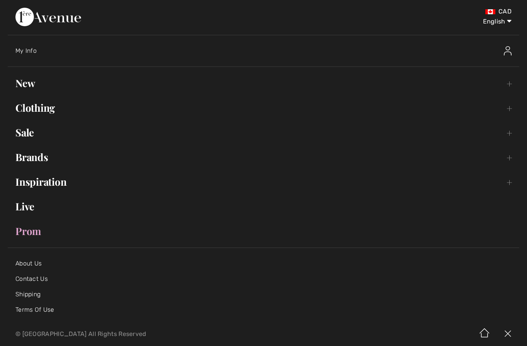  Describe the element at coordinates (26, 51) in the screenshot. I see `span: My Info` at that location.